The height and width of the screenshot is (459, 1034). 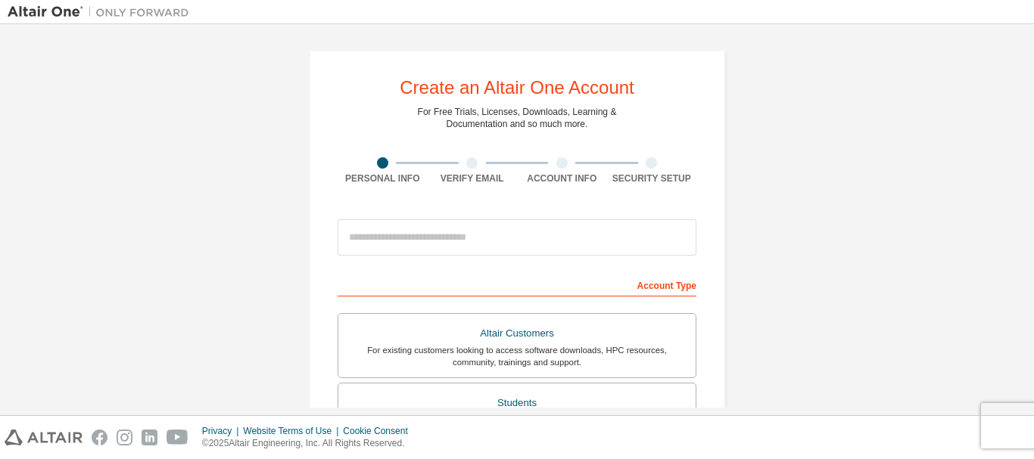 I want to click on div: Personal Info, so click(x=382, y=179).